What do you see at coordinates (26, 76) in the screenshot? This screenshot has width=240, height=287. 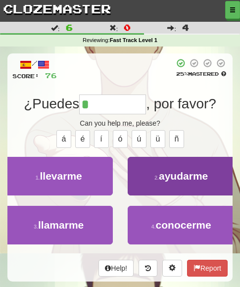 I see `span: Score:` at bounding box center [26, 76].